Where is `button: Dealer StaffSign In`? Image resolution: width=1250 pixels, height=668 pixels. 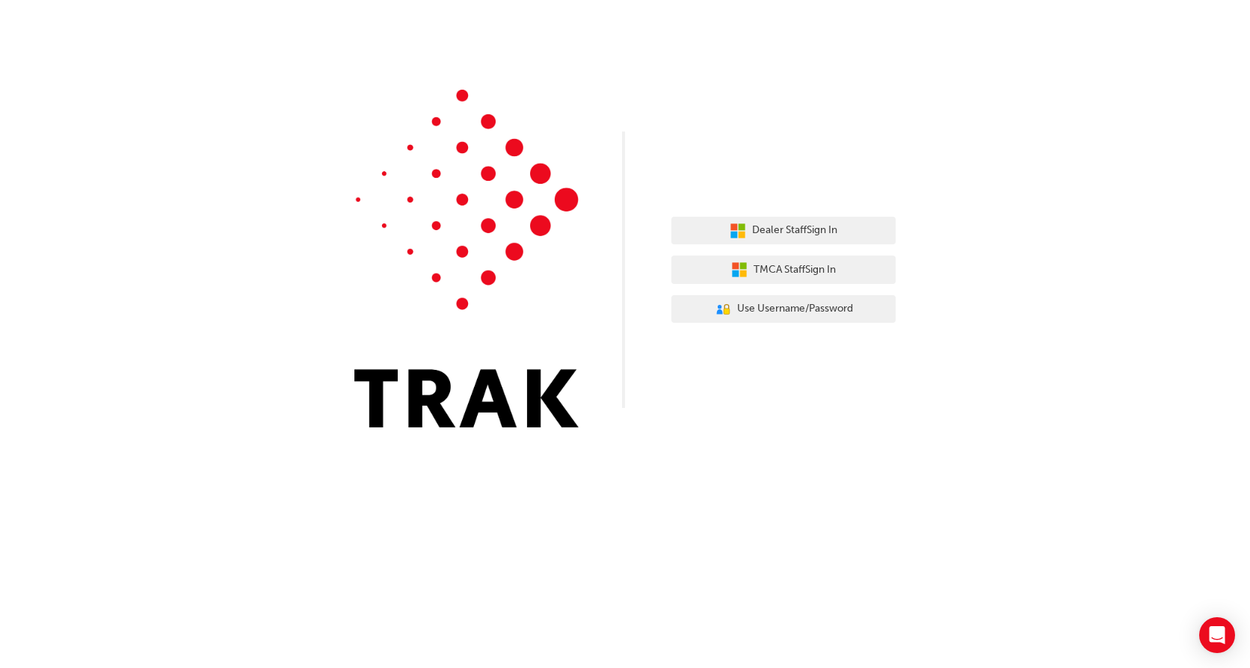
button: Dealer StaffSign In is located at coordinates (783, 231).